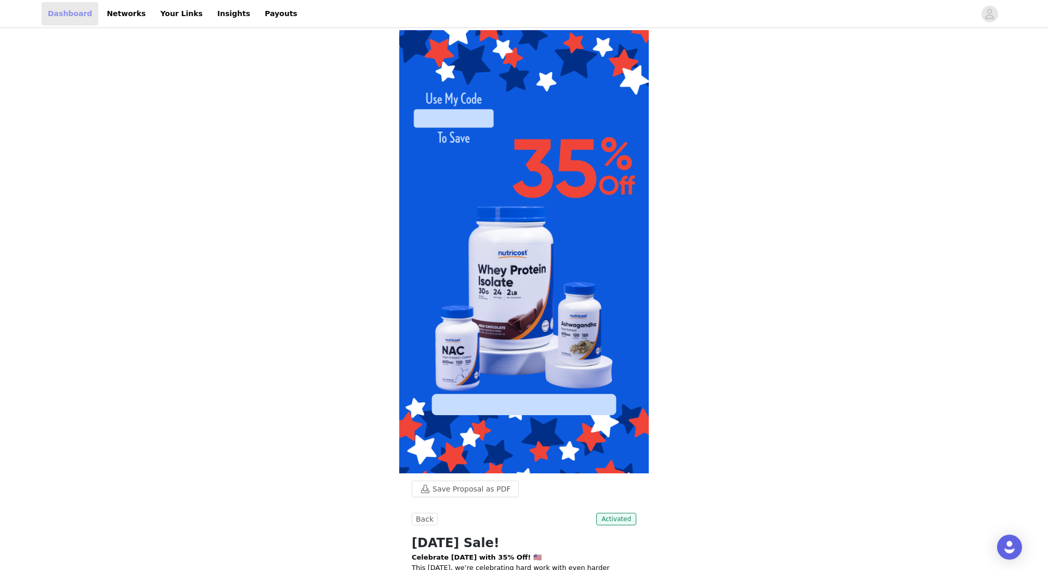 The height and width of the screenshot is (570, 1048). I want to click on div: Open Intercom Messenger, so click(1009, 547).